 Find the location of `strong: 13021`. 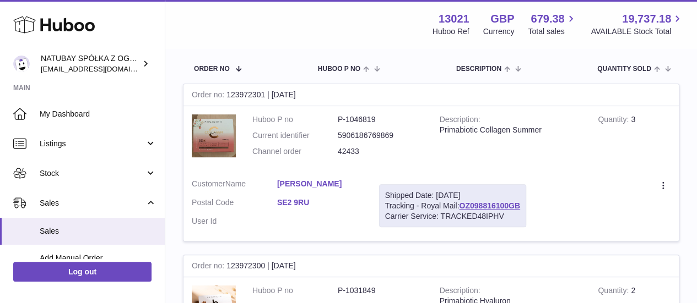

strong: 13021 is located at coordinates (454, 19).